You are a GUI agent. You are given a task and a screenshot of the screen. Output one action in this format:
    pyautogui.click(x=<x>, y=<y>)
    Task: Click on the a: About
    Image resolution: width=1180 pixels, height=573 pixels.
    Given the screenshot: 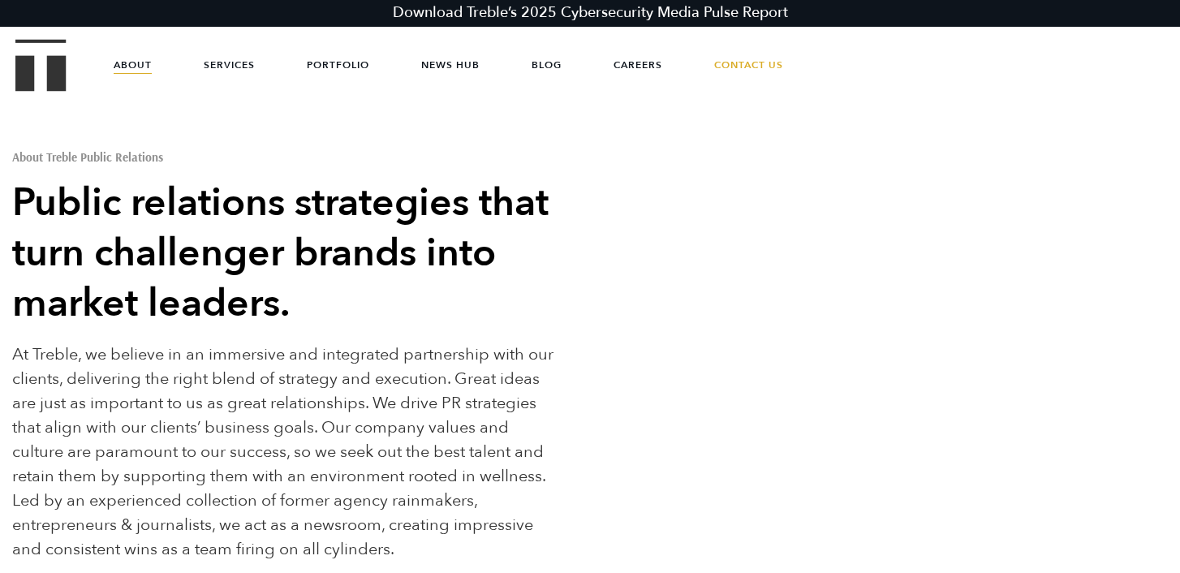 What is the action you would take?
    pyautogui.click(x=132, y=65)
    